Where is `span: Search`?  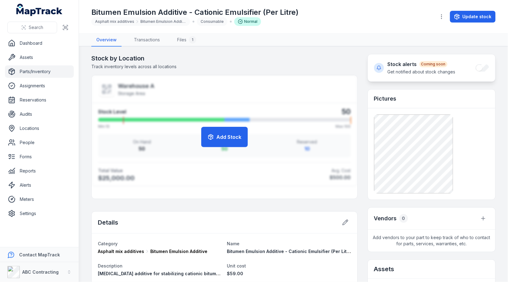 span: Search is located at coordinates (36, 27).